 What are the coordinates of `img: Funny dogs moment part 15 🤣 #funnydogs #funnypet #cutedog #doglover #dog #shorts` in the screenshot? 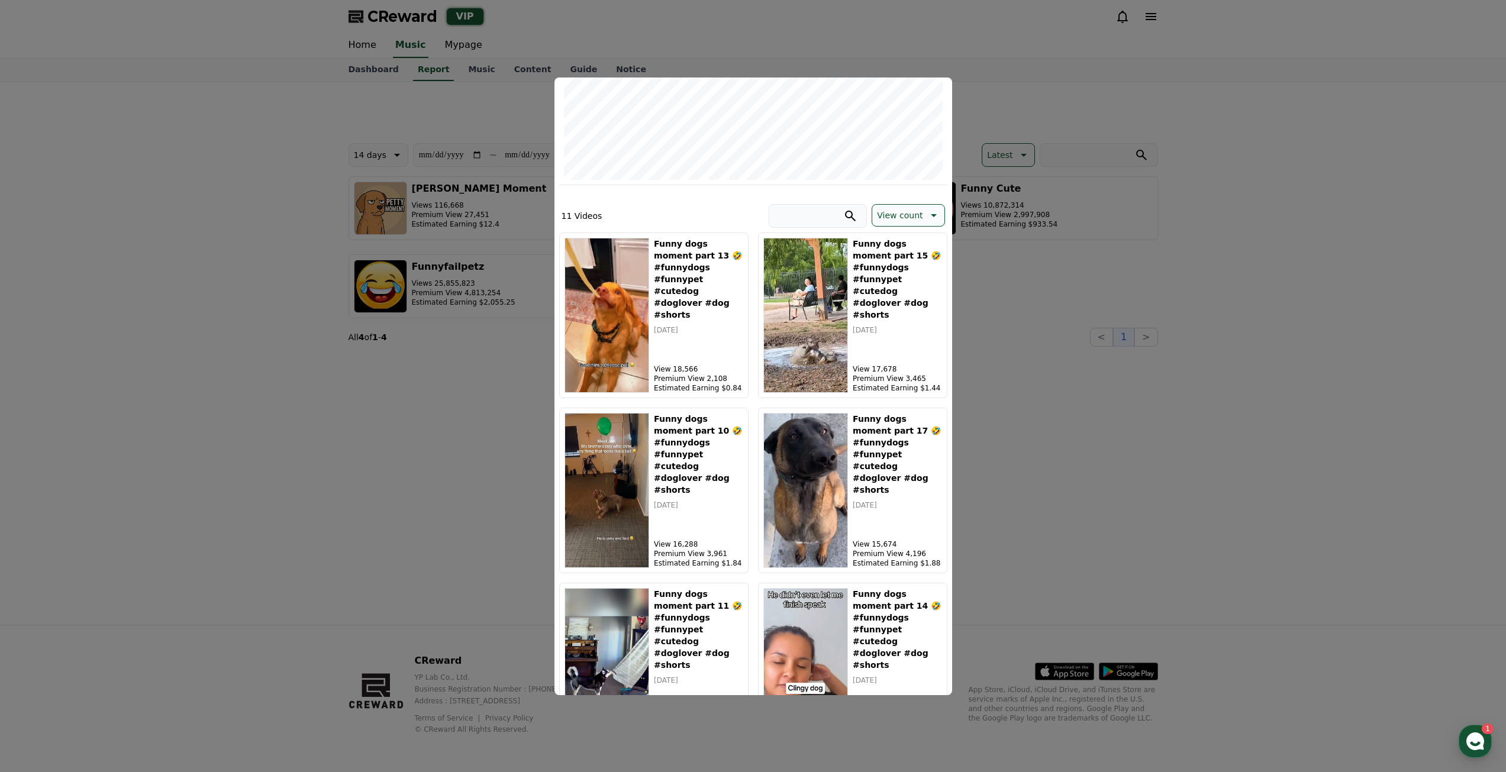 It's located at (806, 316).